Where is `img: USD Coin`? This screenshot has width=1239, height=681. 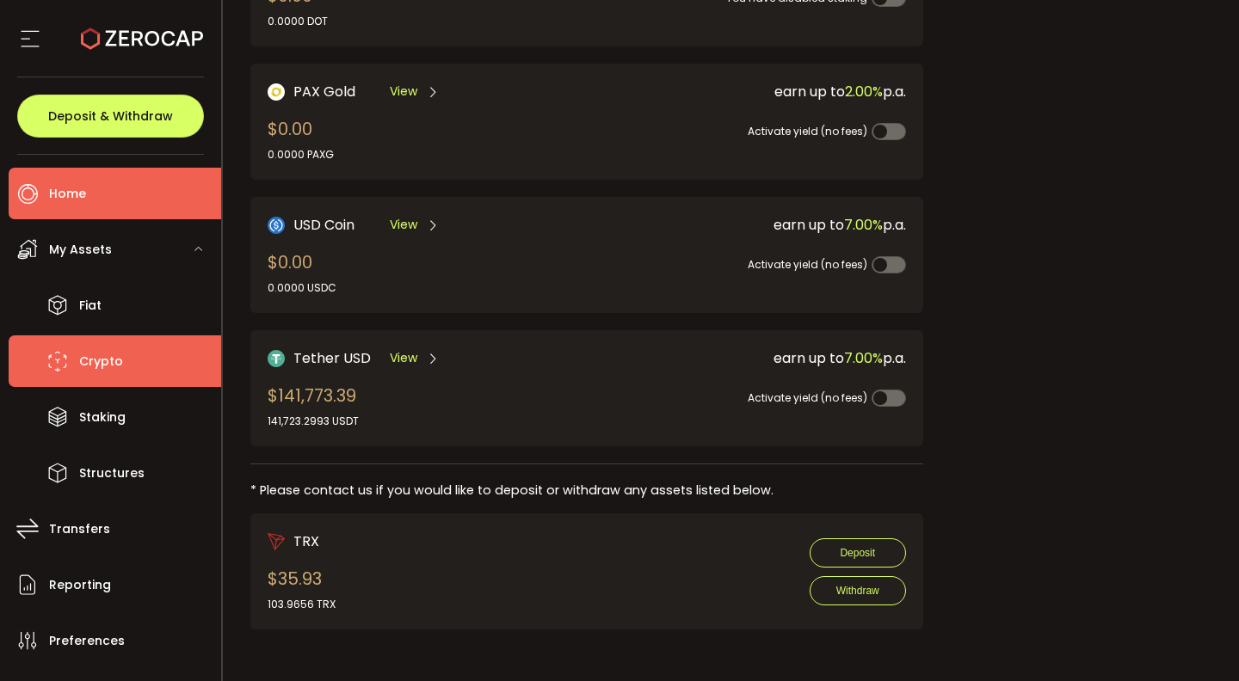 img: USD Coin is located at coordinates (276, 225).